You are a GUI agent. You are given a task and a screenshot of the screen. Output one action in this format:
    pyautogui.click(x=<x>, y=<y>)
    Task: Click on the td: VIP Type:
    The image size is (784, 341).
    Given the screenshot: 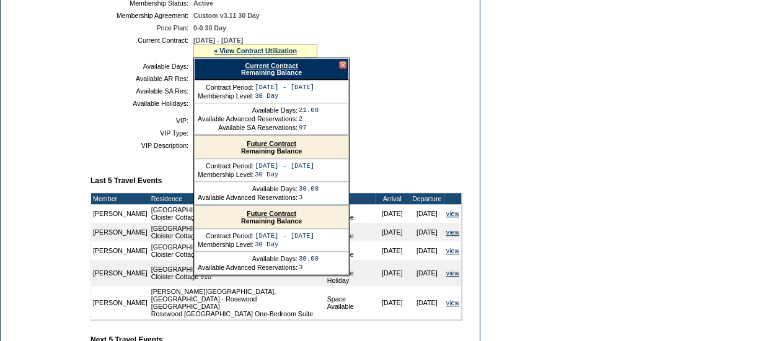 What is the action you would take?
    pyautogui.click(x=142, y=133)
    